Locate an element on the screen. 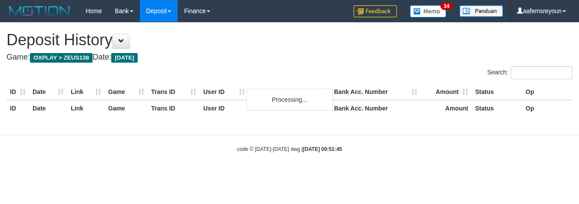  th: Bank Acc. Name is located at coordinates (289, 92).